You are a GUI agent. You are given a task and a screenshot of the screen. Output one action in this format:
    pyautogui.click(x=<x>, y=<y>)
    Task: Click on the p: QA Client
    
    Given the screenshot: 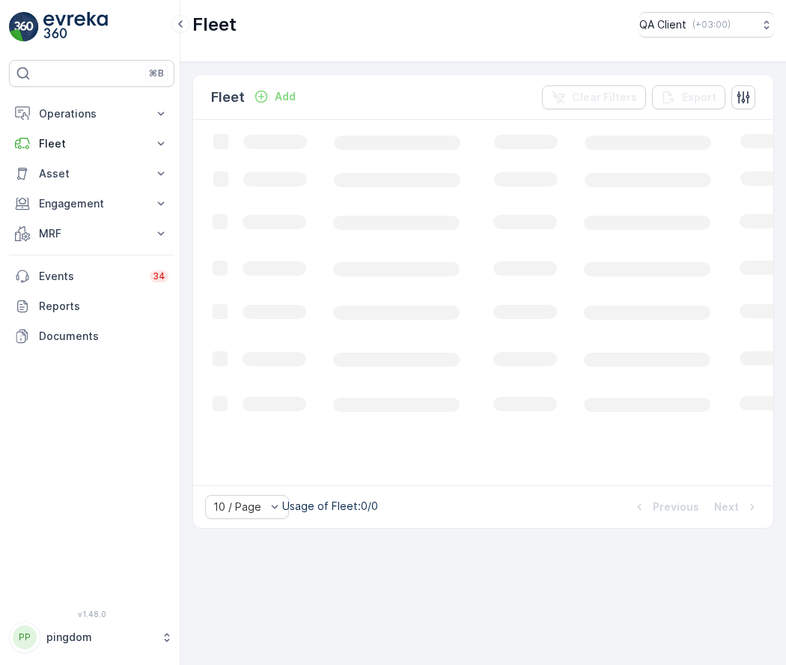 What is the action you would take?
    pyautogui.click(x=662, y=25)
    